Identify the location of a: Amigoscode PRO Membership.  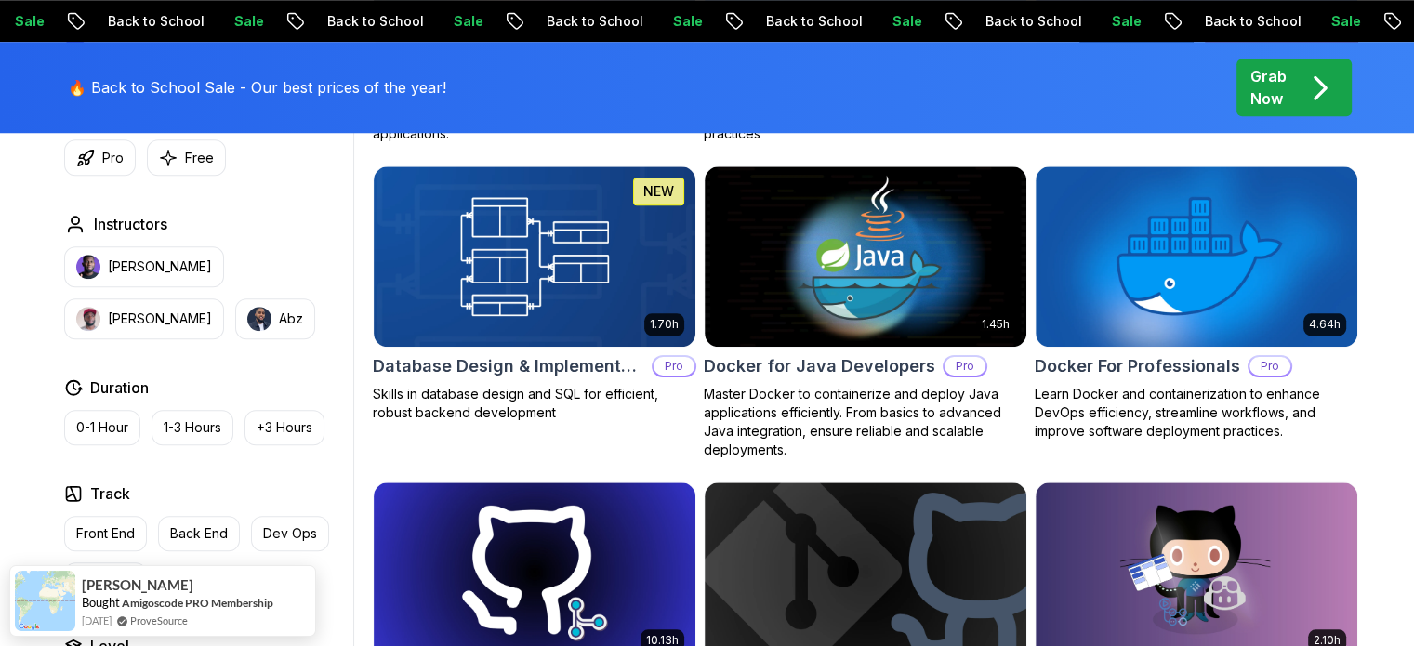
(197, 602).